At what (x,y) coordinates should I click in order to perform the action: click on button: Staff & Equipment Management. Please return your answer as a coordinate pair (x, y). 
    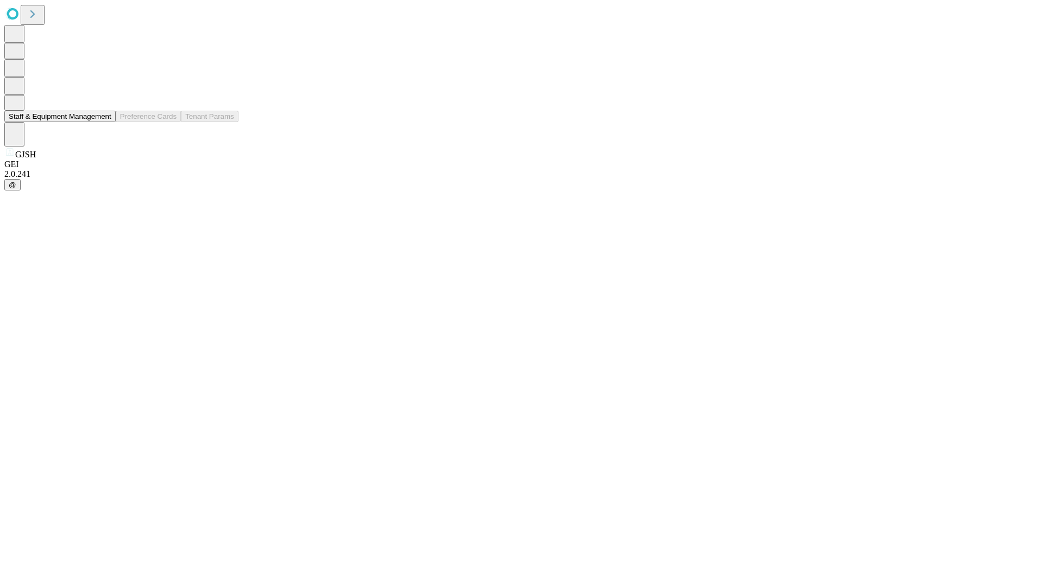
    Looking at the image, I should click on (60, 116).